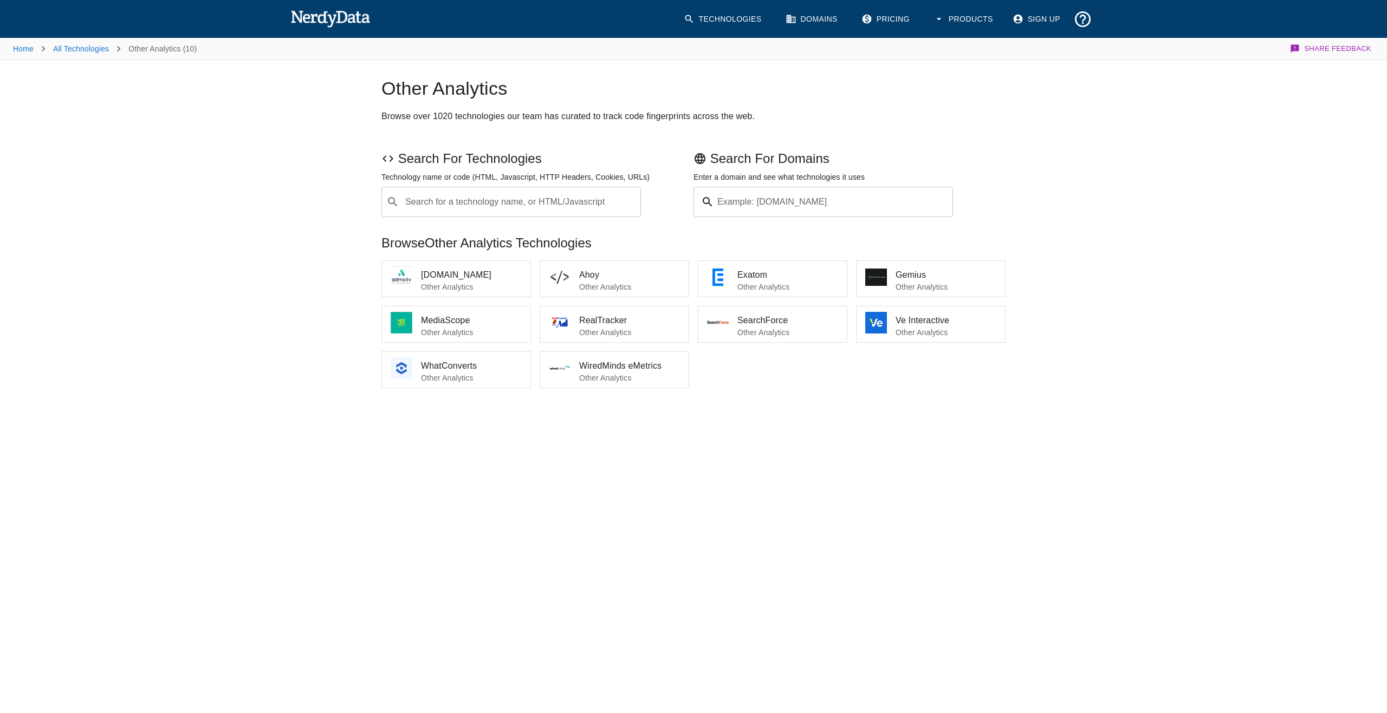 The height and width of the screenshot is (713, 1387). I want to click on p: Enter a domain and see what technologies it uses, so click(849, 177).